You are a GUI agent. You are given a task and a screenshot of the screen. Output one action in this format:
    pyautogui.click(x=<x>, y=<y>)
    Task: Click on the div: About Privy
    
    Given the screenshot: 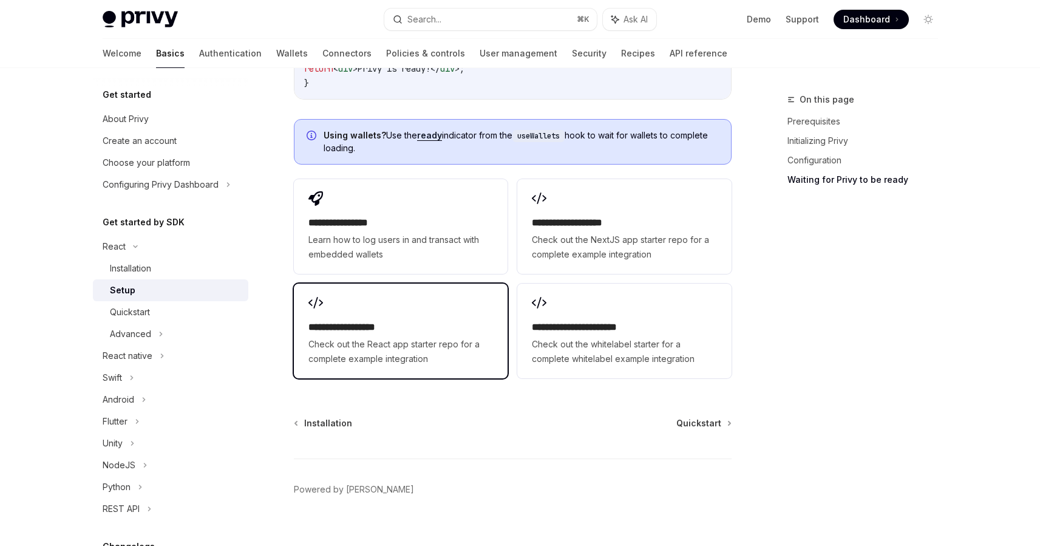 What is the action you would take?
    pyautogui.click(x=126, y=119)
    